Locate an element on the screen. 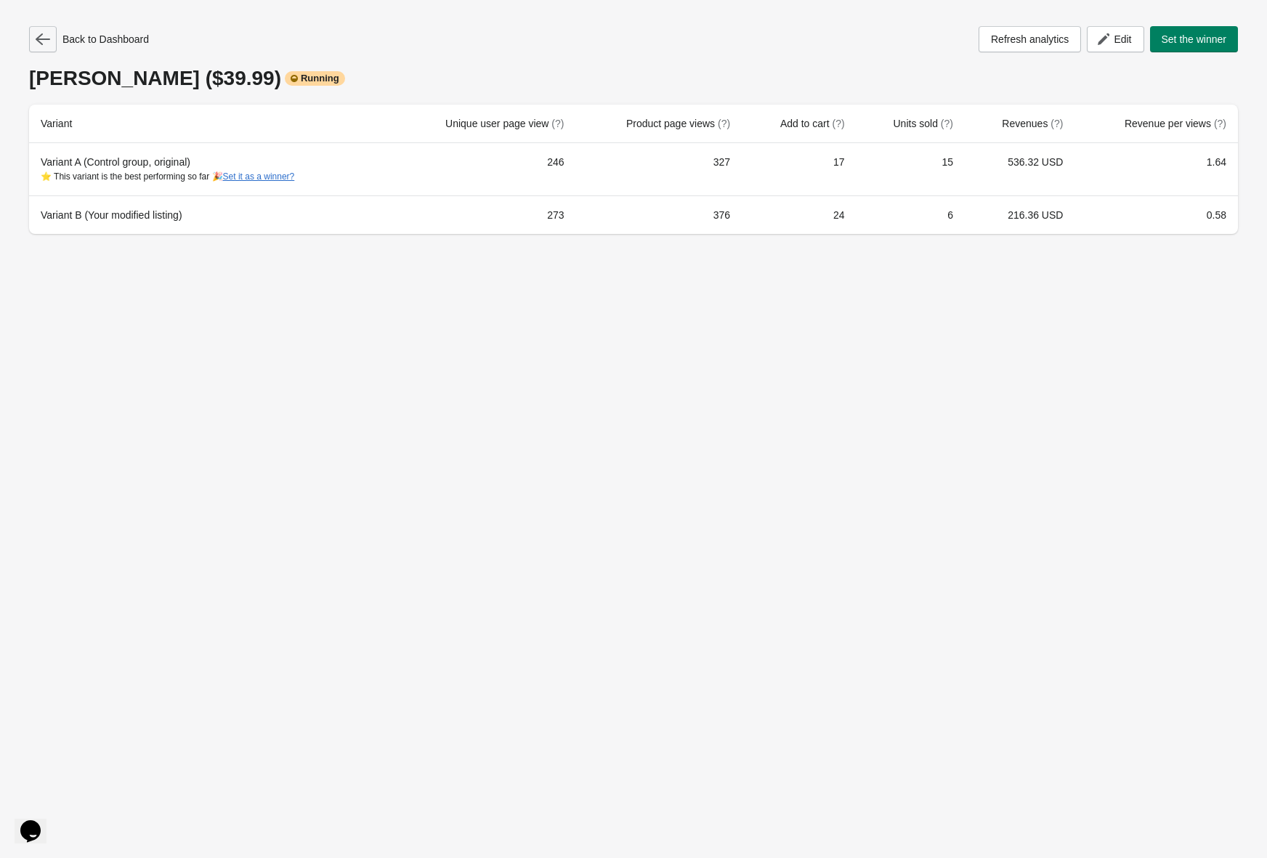 This screenshot has height=858, width=1267. td: 17 is located at coordinates (799, 169).